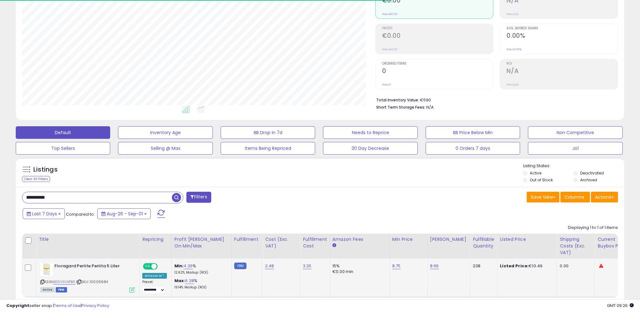 This screenshot has height=312, width=640. Describe the element at coordinates (48, 290) in the screenshot. I see `span: All listings currently available for purchase on Amazon` at that location.